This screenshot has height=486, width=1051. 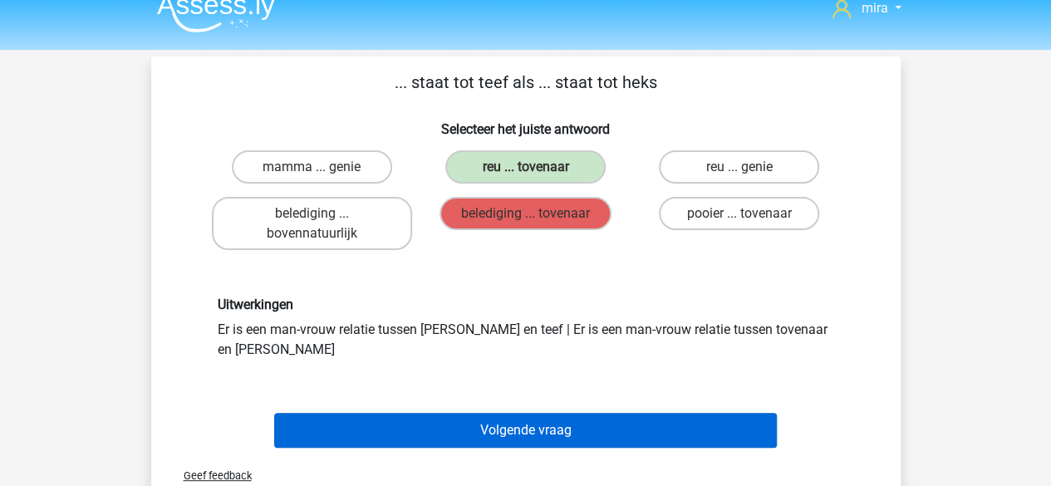 I want to click on label: reu ... tovenaar, so click(x=525, y=167).